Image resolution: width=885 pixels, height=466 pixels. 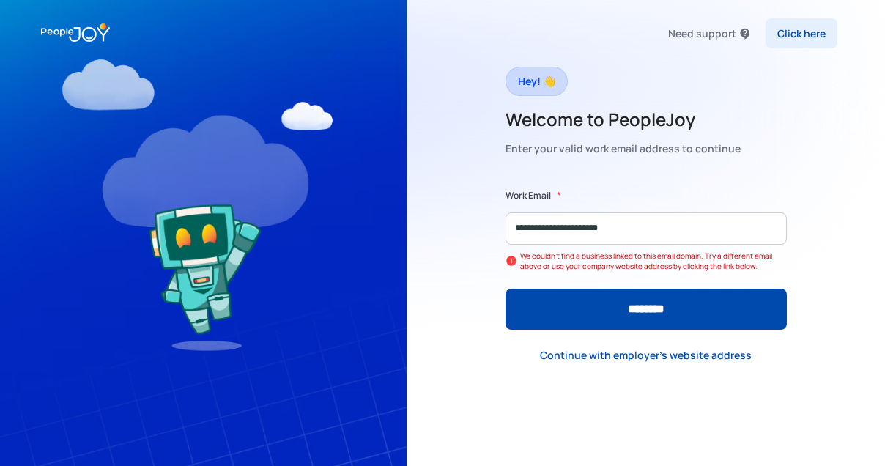 What do you see at coordinates (702, 34) in the screenshot?
I see `div: Need support` at bounding box center [702, 34].